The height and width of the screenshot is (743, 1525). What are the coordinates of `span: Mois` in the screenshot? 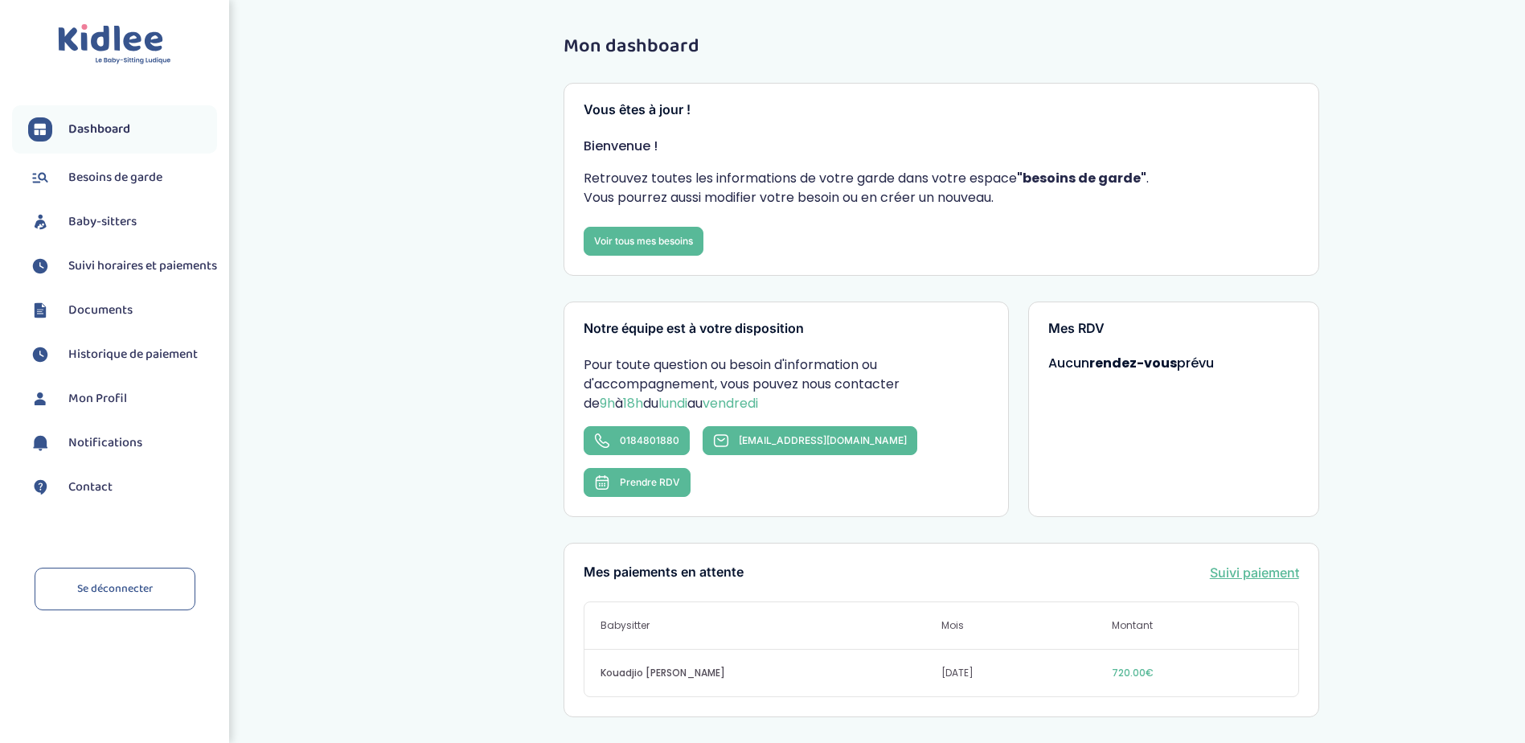 It's located at (1026, 625).